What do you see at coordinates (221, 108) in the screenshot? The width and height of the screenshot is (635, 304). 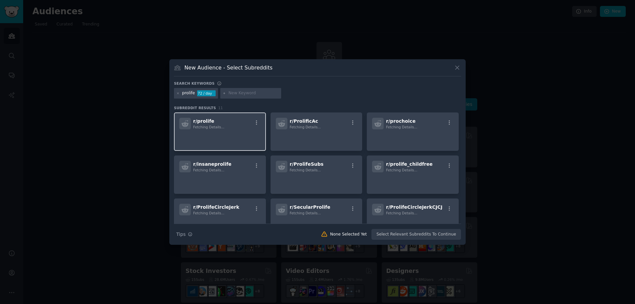 I see `span: 11` at bounding box center [221, 108].